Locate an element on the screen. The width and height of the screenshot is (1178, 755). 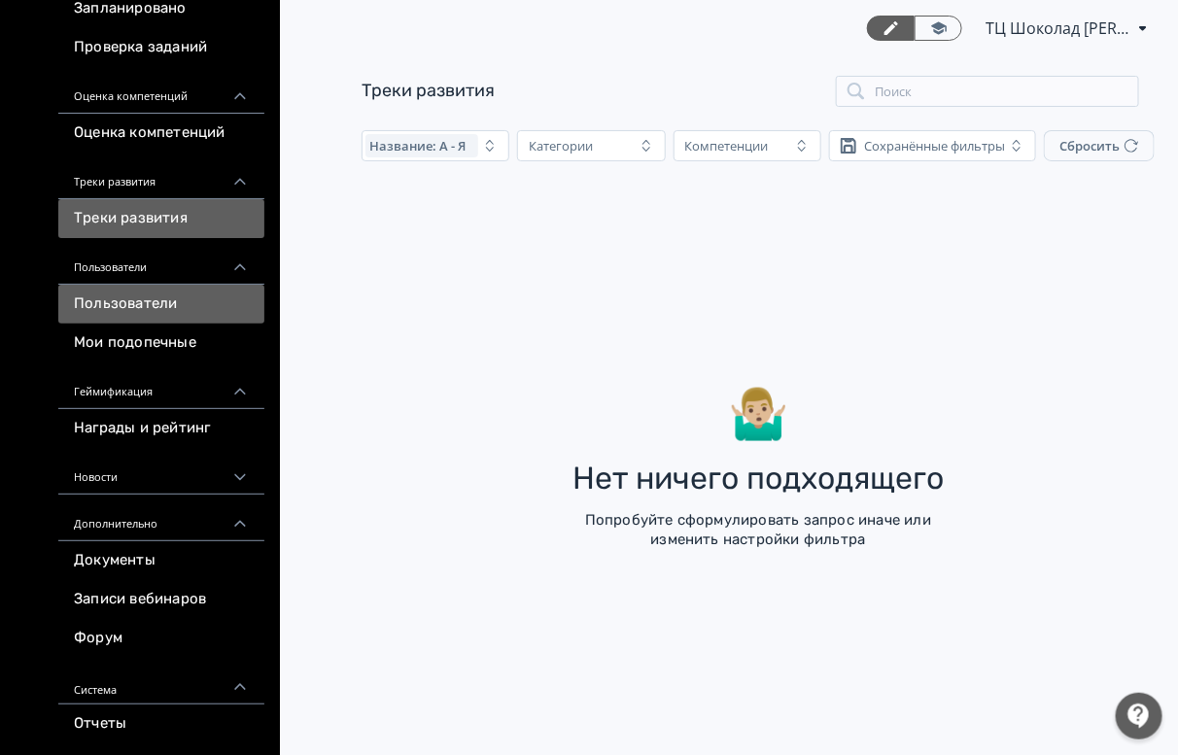
div: Попробуйте сформулировать запрос иначе или изменить настройки фильтра is located at coordinates (758, 530).